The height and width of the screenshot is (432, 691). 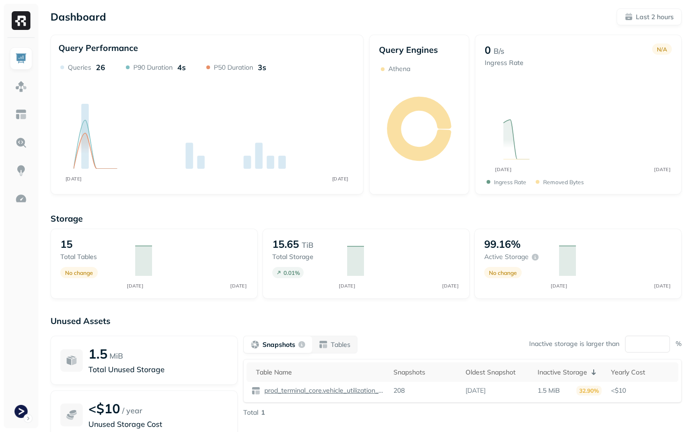 What do you see at coordinates (662, 49) in the screenshot?
I see `p: N/A` at bounding box center [662, 49].